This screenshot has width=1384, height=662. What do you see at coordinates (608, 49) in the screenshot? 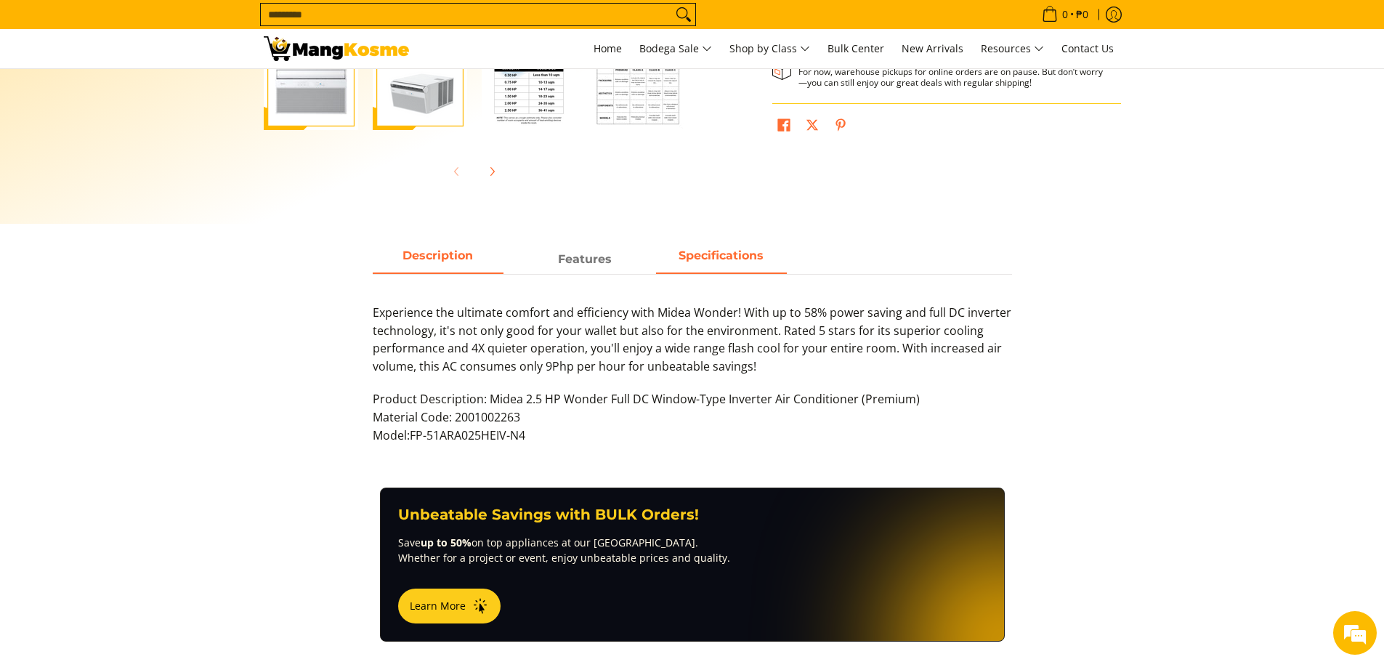
I see `a: Home` at bounding box center [608, 49].